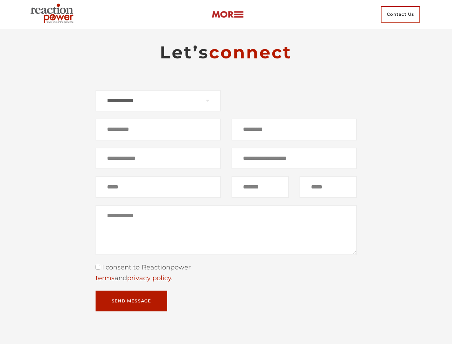 The image size is (452, 344). Describe the element at coordinates (226, 52) in the screenshot. I see `h2: Let’s` at that location.